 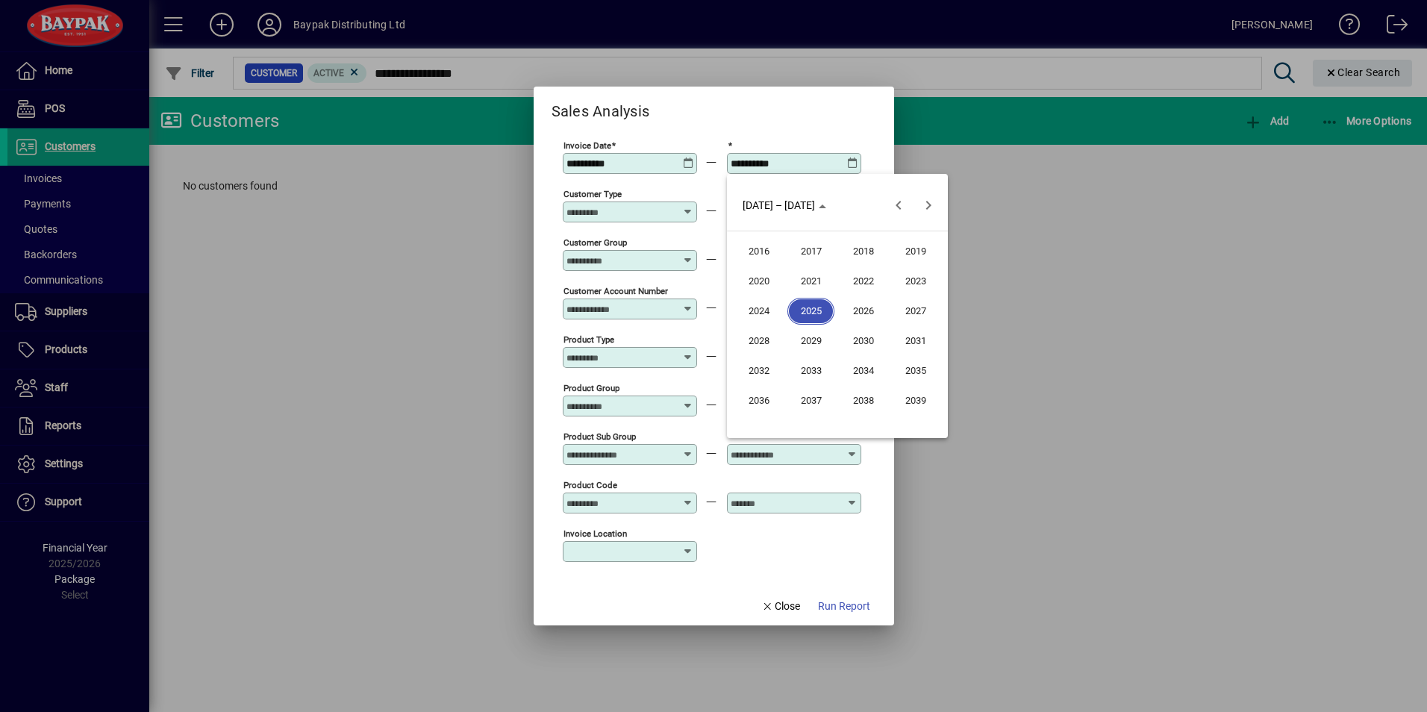 What do you see at coordinates (811, 252) in the screenshot?
I see `button: 2017` at bounding box center [811, 252].